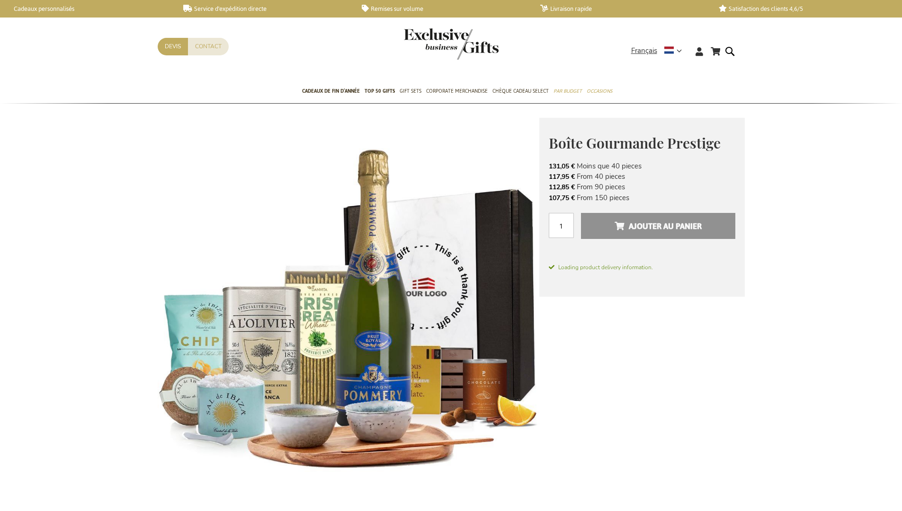 The image size is (902, 511). What do you see at coordinates (561, 225) in the screenshot?
I see `input: Qté` at bounding box center [561, 225].